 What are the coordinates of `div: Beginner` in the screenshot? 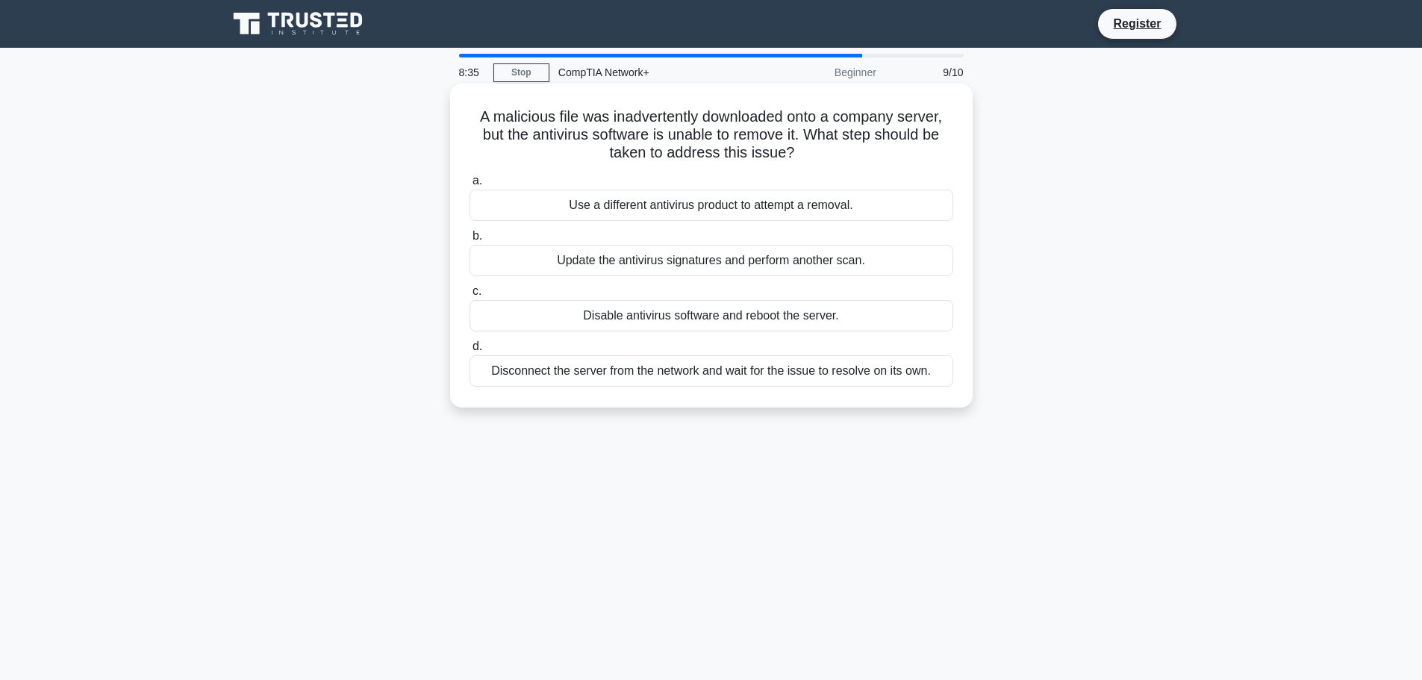 It's located at (819, 72).